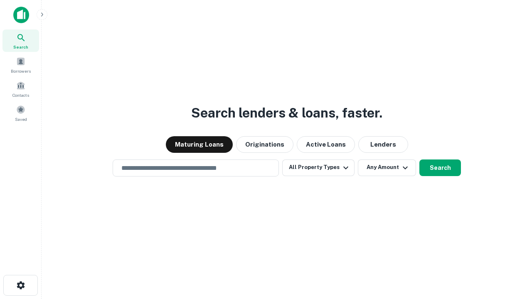 This screenshot has width=532, height=299. I want to click on a: Search, so click(21, 41).